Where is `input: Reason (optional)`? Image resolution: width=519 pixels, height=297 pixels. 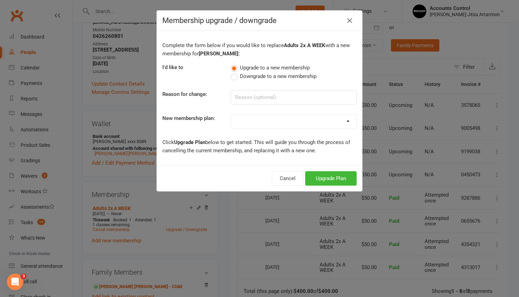 input: Reason (optional) is located at coordinates (294, 97).